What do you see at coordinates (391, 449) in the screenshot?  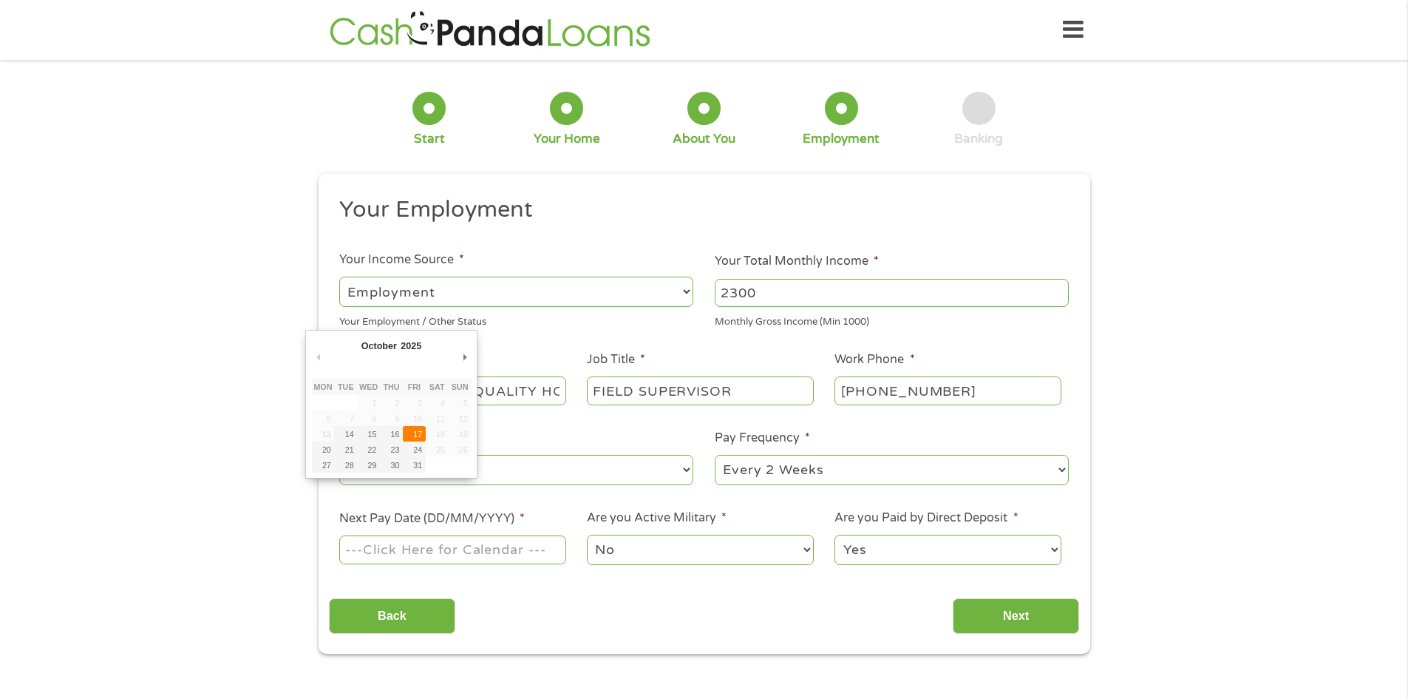 I see `button: 23` at bounding box center [391, 449].